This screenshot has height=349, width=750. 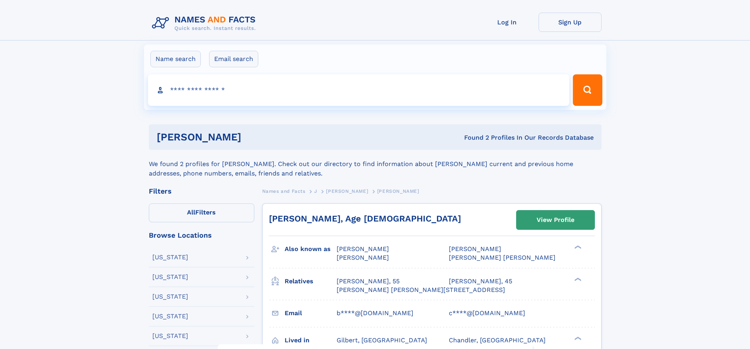 I want to click on h3: Email, so click(x=310, y=313).